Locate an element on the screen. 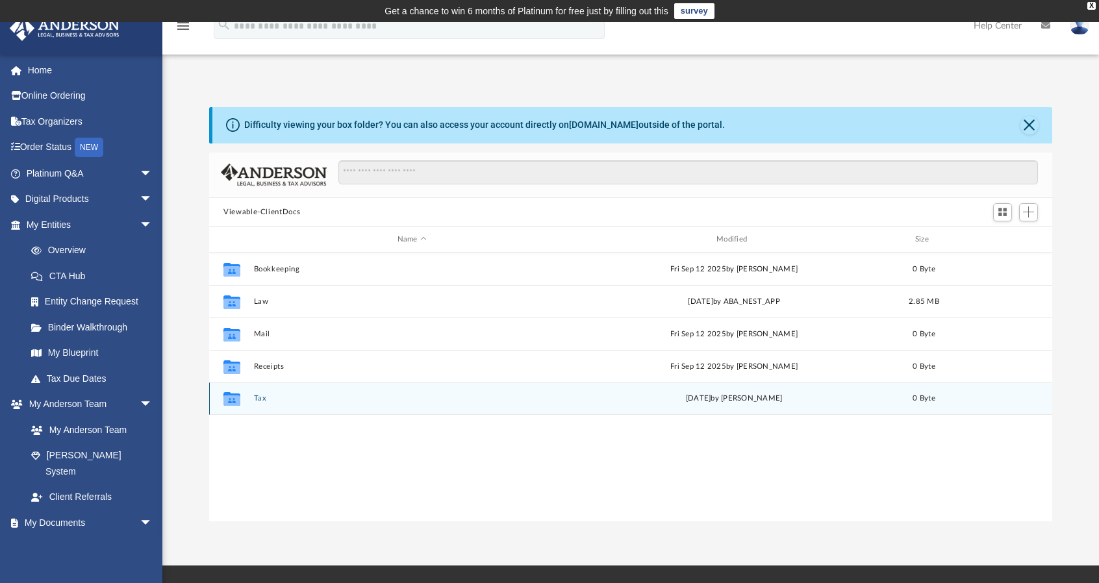  button: Viewable-ClientDocs is located at coordinates (262, 212).